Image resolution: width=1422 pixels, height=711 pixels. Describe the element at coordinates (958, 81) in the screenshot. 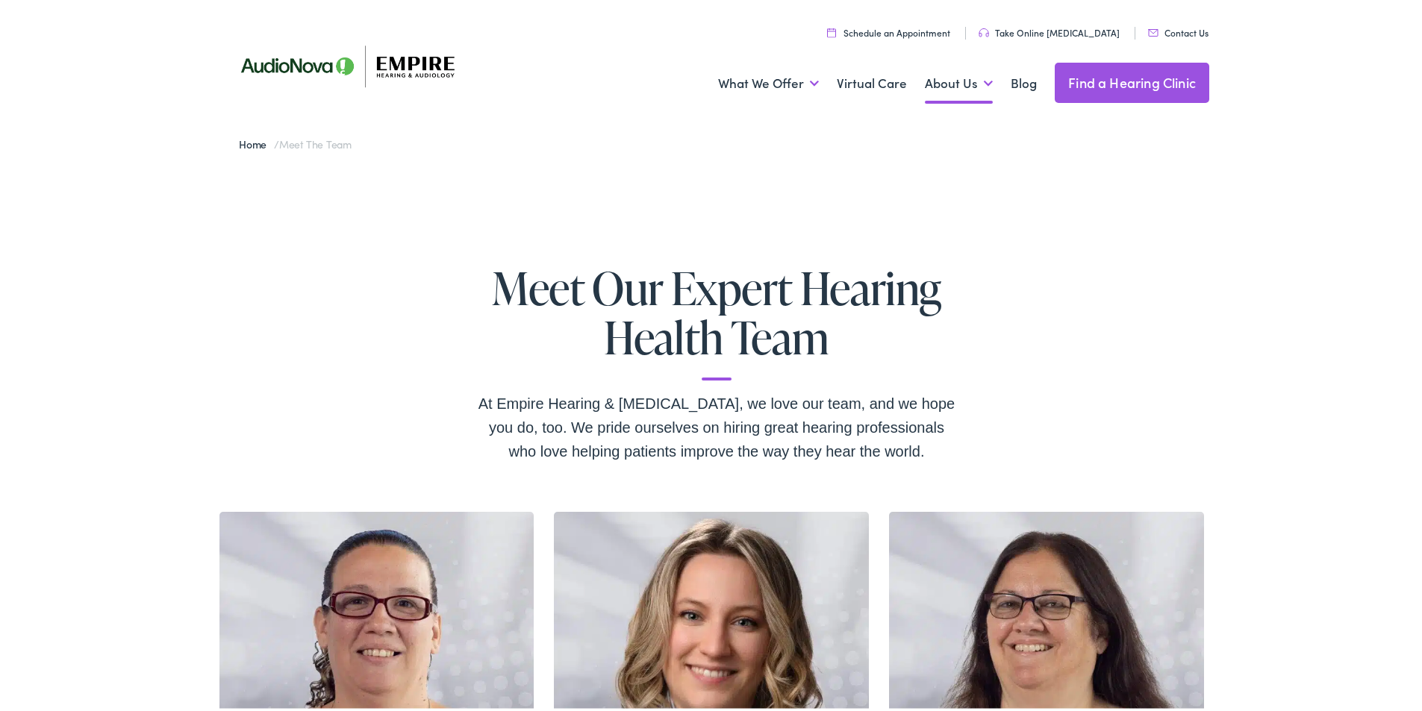

I see `a: About Us` at that location.